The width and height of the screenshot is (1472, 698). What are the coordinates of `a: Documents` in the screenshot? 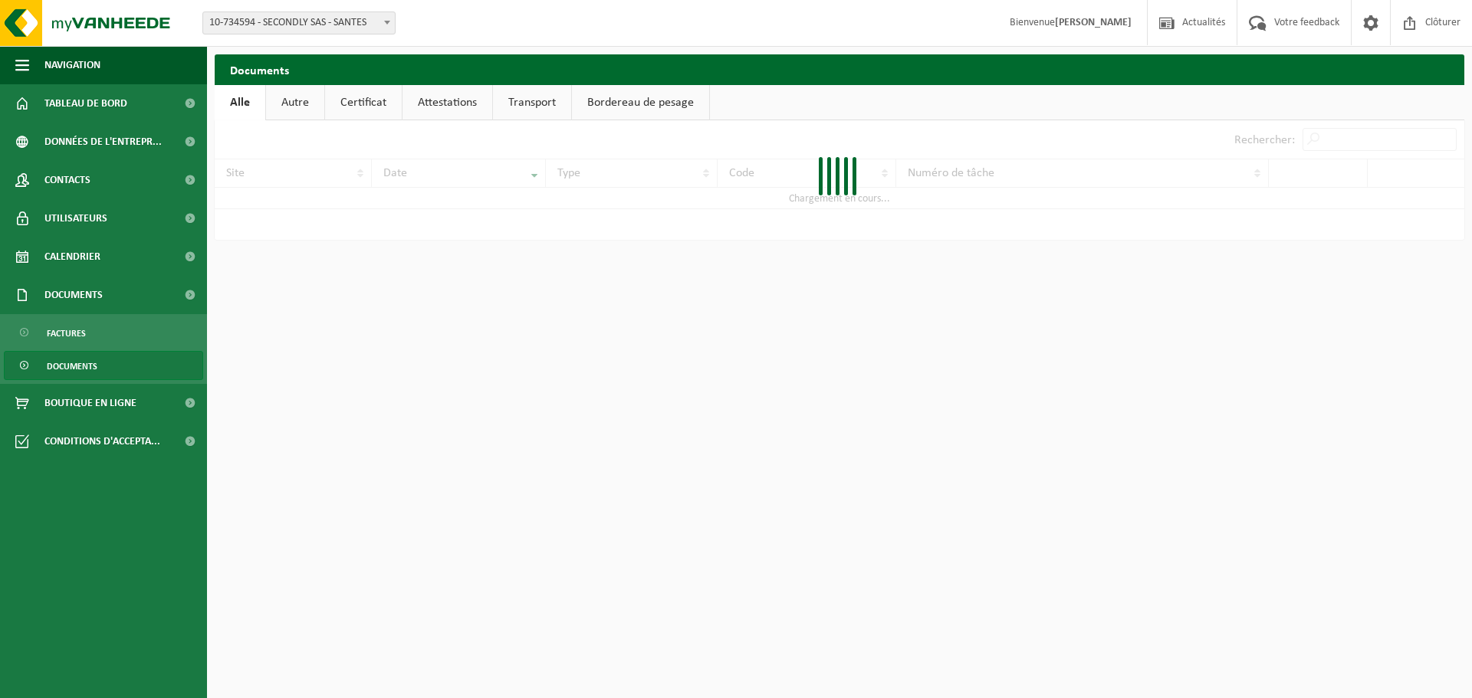 It's located at (103, 366).